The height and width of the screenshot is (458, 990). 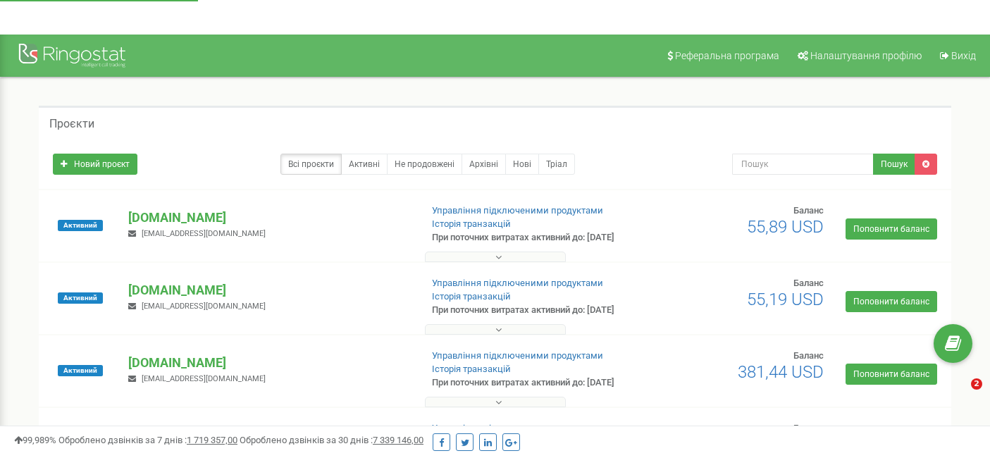 What do you see at coordinates (148, 440) in the screenshot?
I see `span: Оброблено дзвінків за 7 днів :` at bounding box center [148, 440].